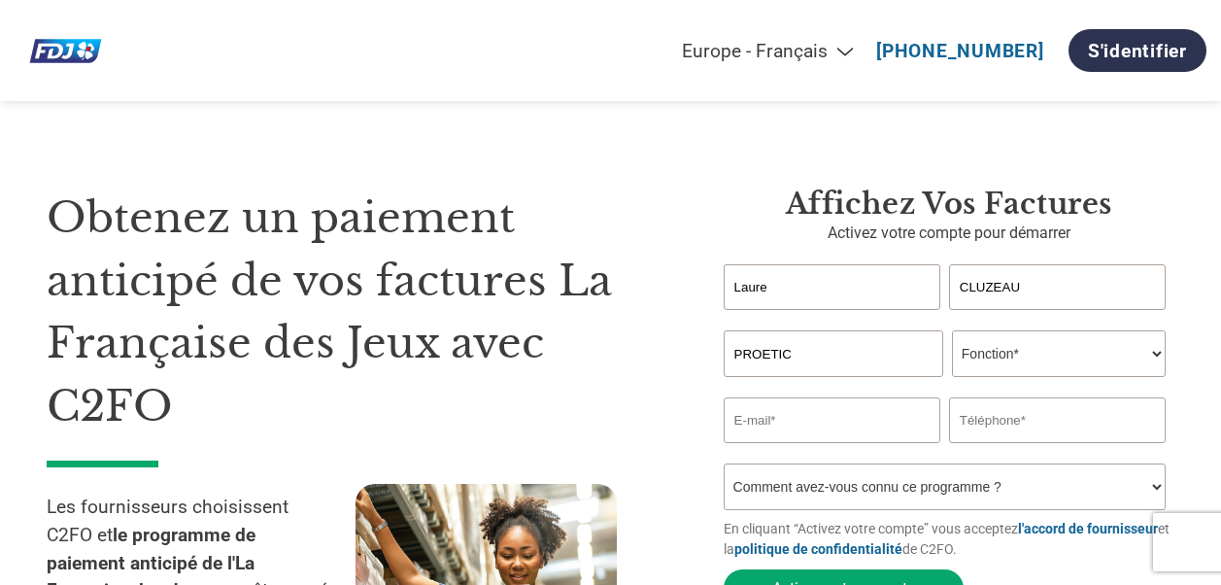  I want to click on a: politique de confidentialité, so click(818, 549).